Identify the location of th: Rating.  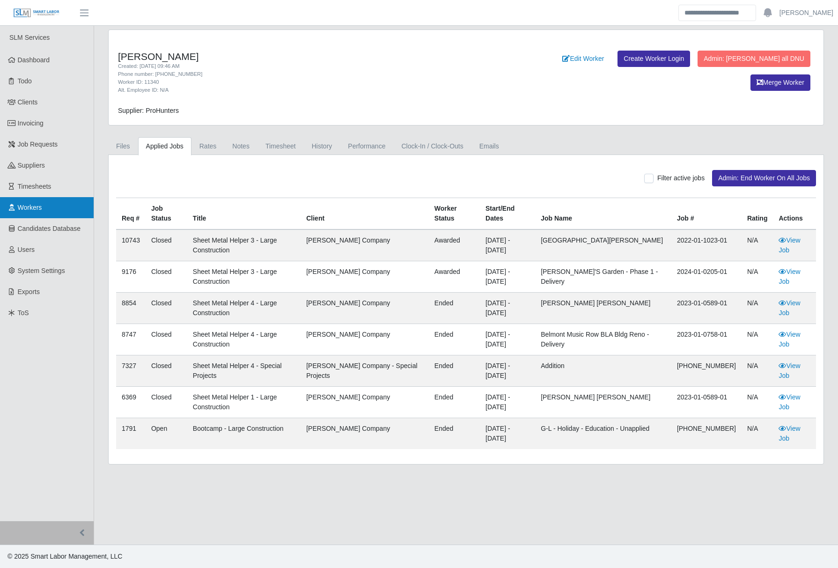
(757, 214).